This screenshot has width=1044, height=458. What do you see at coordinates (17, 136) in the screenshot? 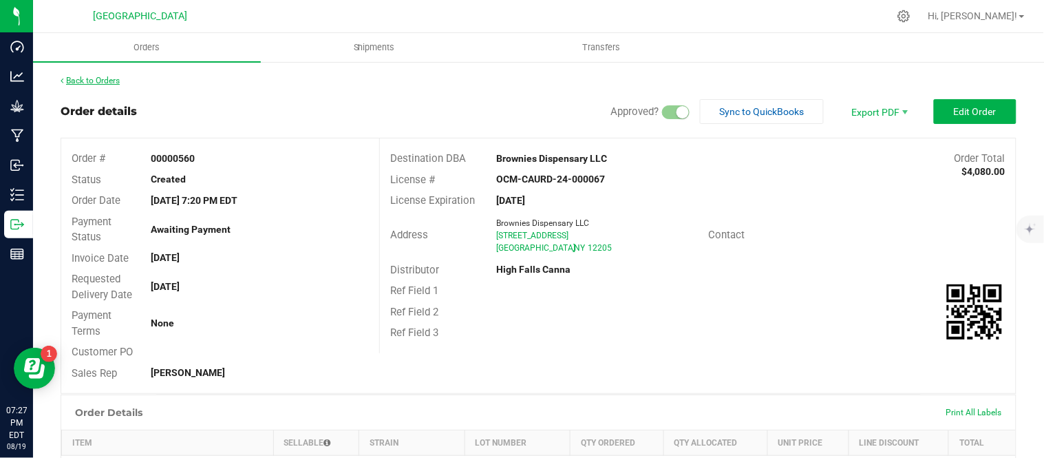
I see `inline-svg: Manufacturing` at bounding box center [17, 136].